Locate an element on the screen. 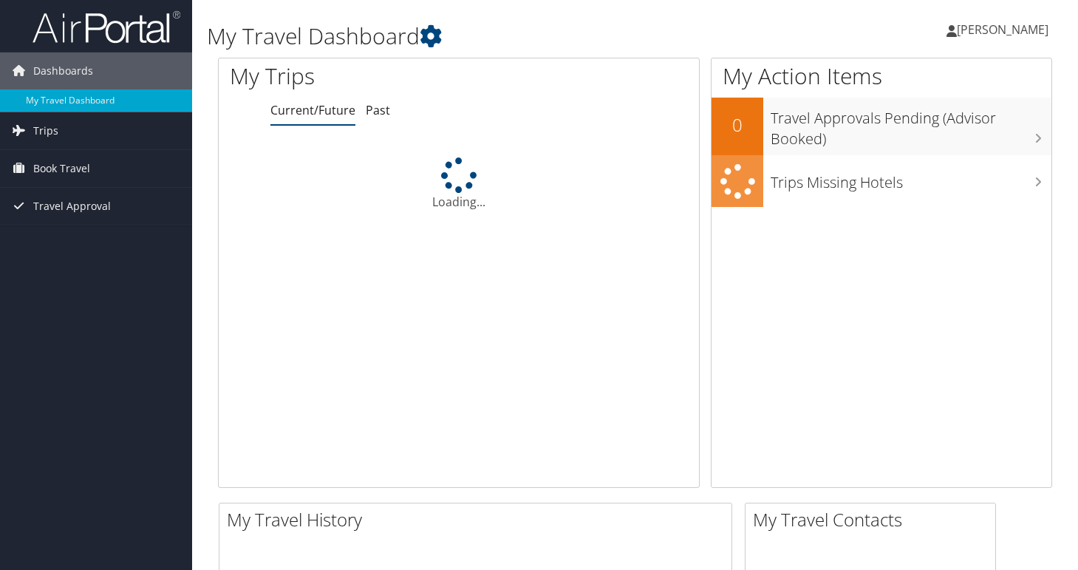  a: Current/Future is located at coordinates (313, 110).